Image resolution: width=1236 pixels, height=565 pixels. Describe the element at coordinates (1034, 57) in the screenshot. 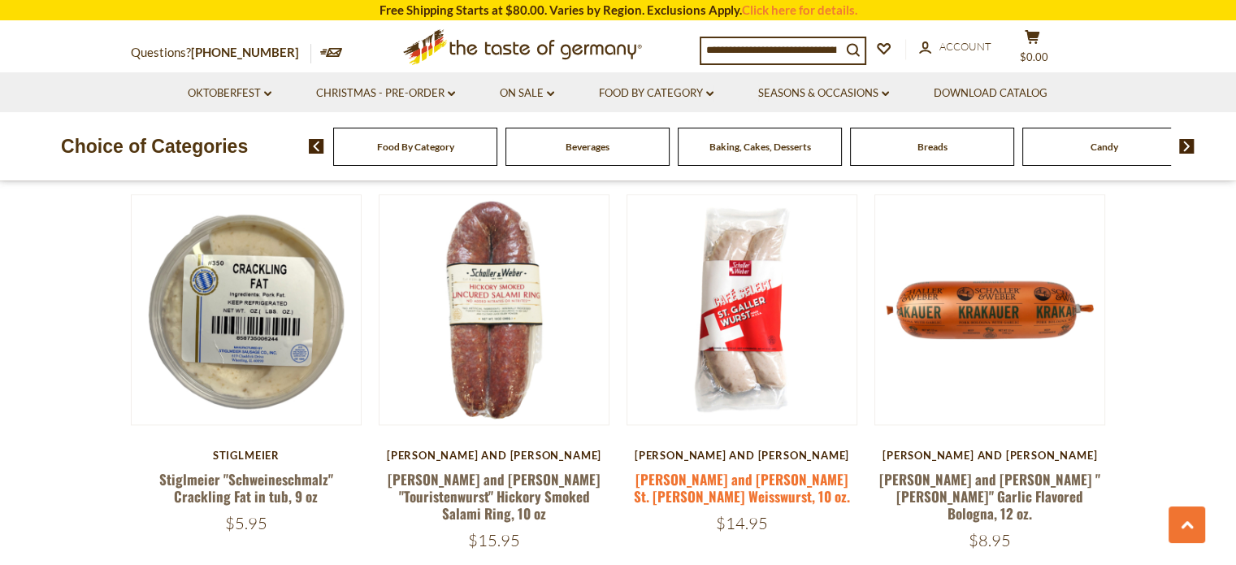

I see `span: $0.00` at that location.